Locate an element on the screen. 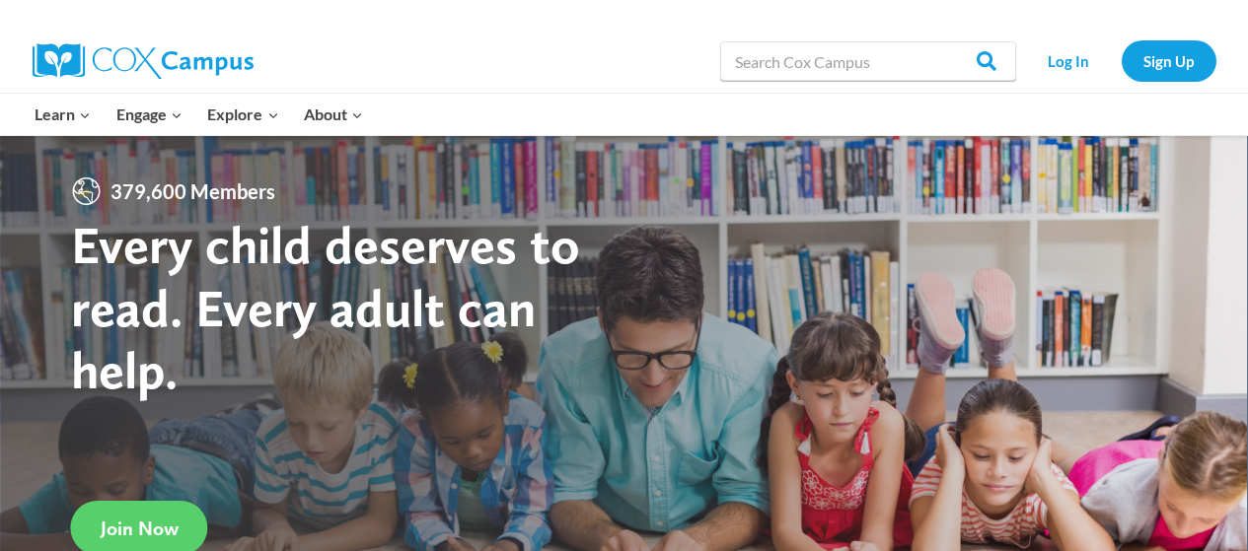 The height and width of the screenshot is (551, 1248). strong: Every child deserves to read. Every adult can help. is located at coordinates (325, 307).